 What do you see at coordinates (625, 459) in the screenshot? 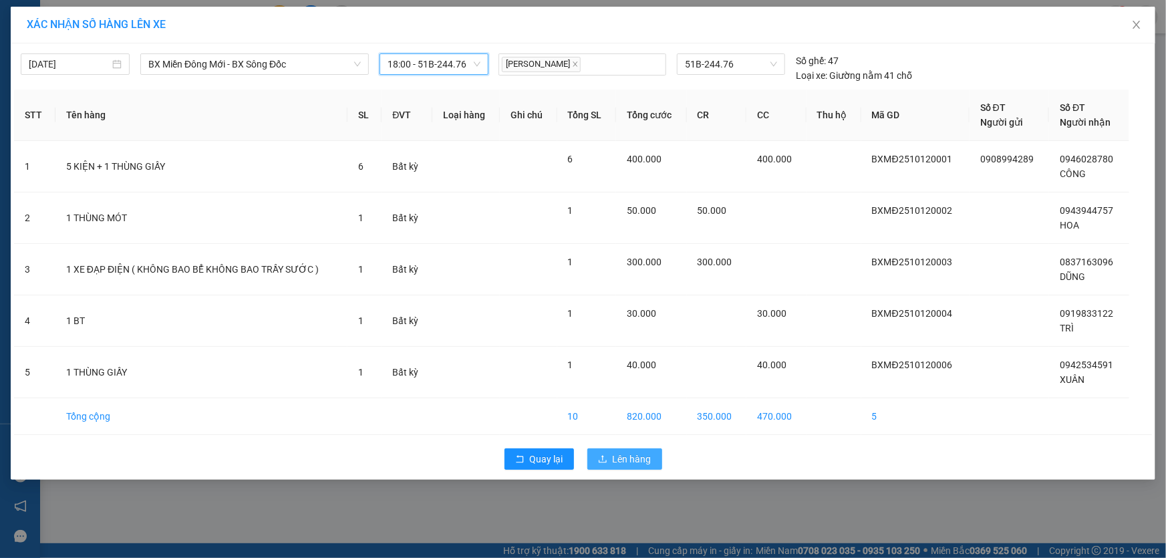
I see `button: uploadLên hàng` at bounding box center [625, 459].